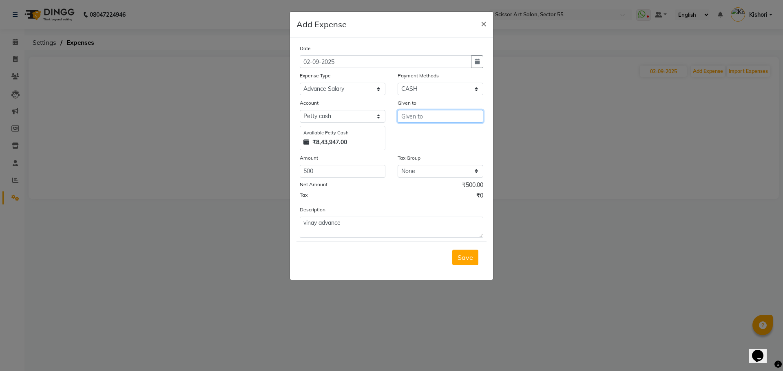  Describe the element at coordinates (473, 186) in the screenshot. I see `span: ₹500.00` at that location.